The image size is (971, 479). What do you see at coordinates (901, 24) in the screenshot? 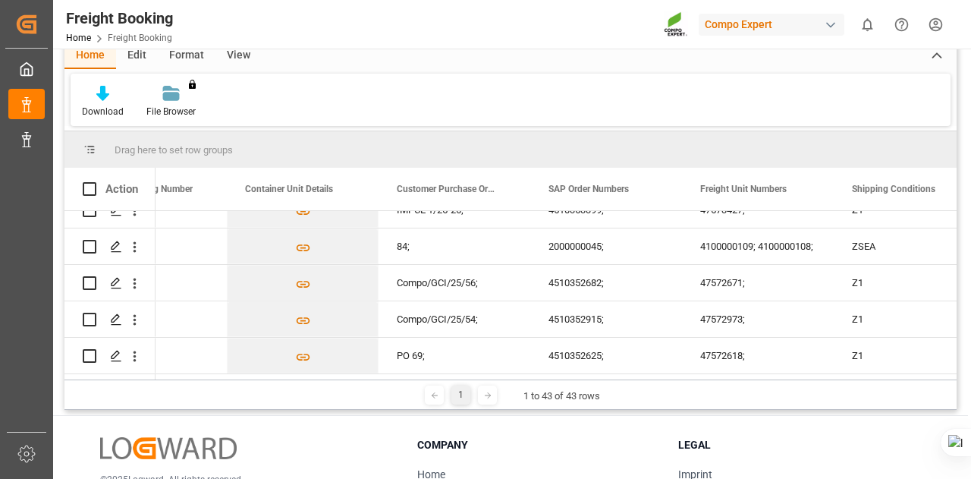
I see `button: Help Center` at bounding box center [901, 24].